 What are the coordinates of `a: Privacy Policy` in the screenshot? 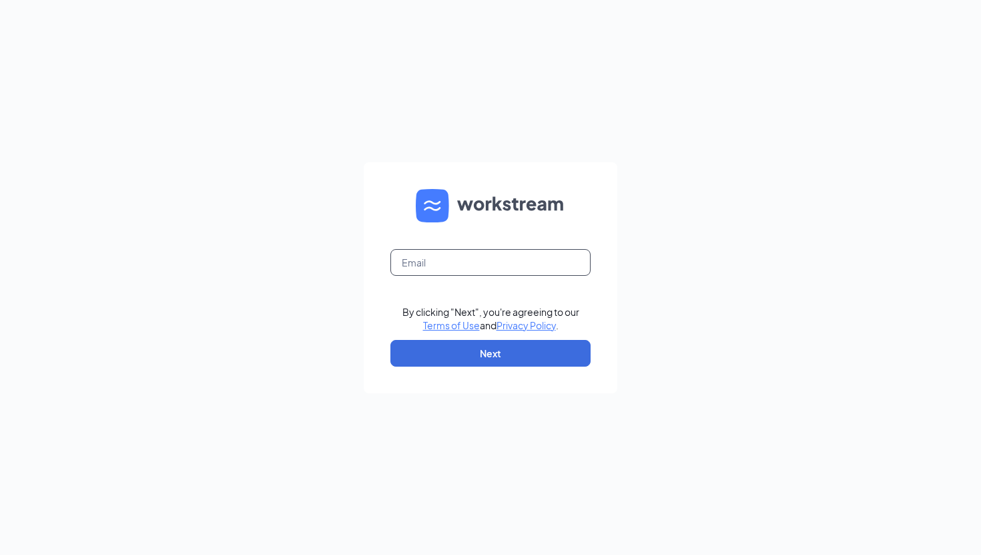 It's located at (526, 325).